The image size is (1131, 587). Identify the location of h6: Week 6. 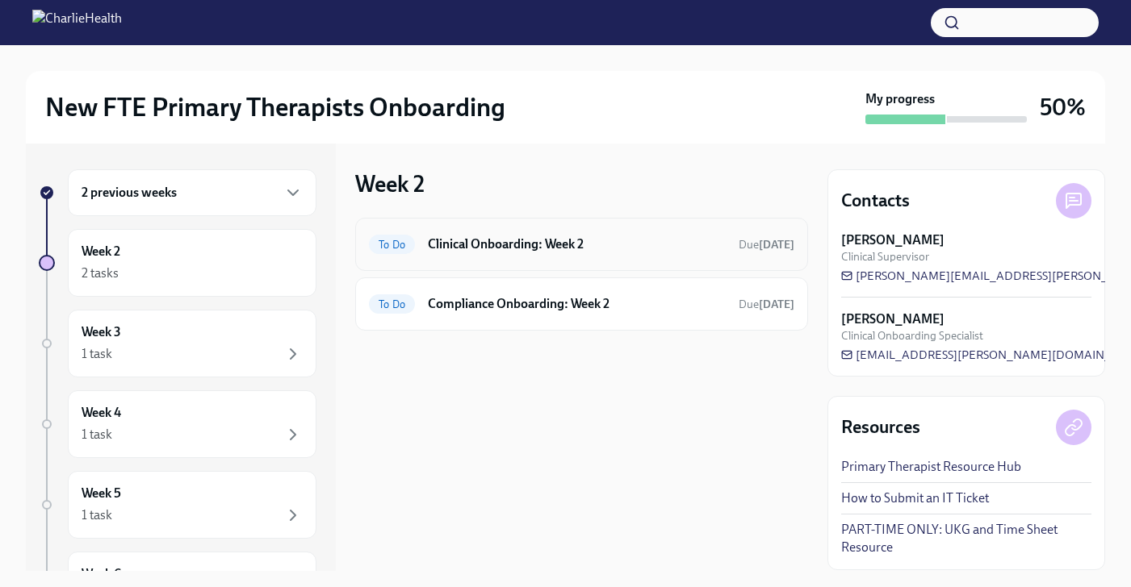
(101, 575).